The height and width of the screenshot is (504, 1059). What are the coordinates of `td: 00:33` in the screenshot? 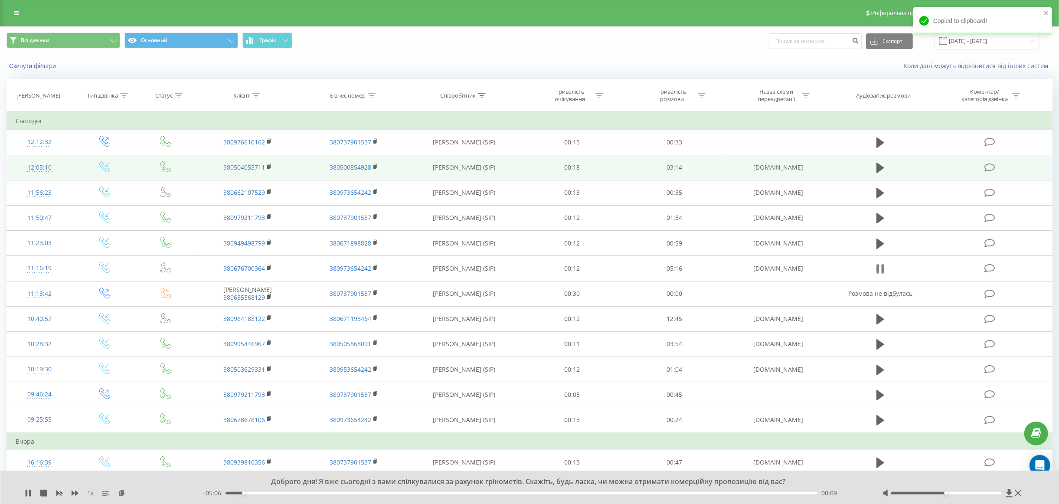 It's located at (674, 142).